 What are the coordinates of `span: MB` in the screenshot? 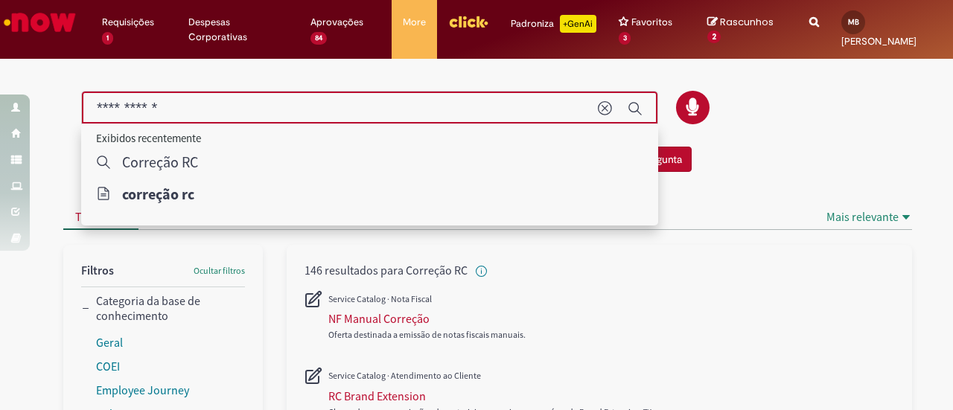 It's located at (853, 22).